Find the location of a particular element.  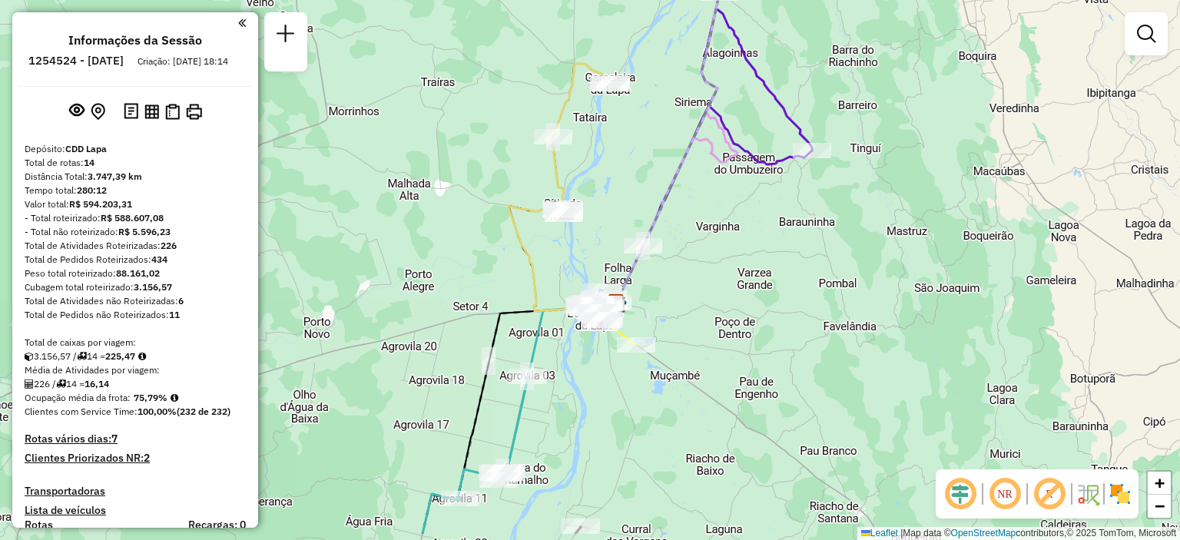

div: Tempo total: is located at coordinates (135, 191).